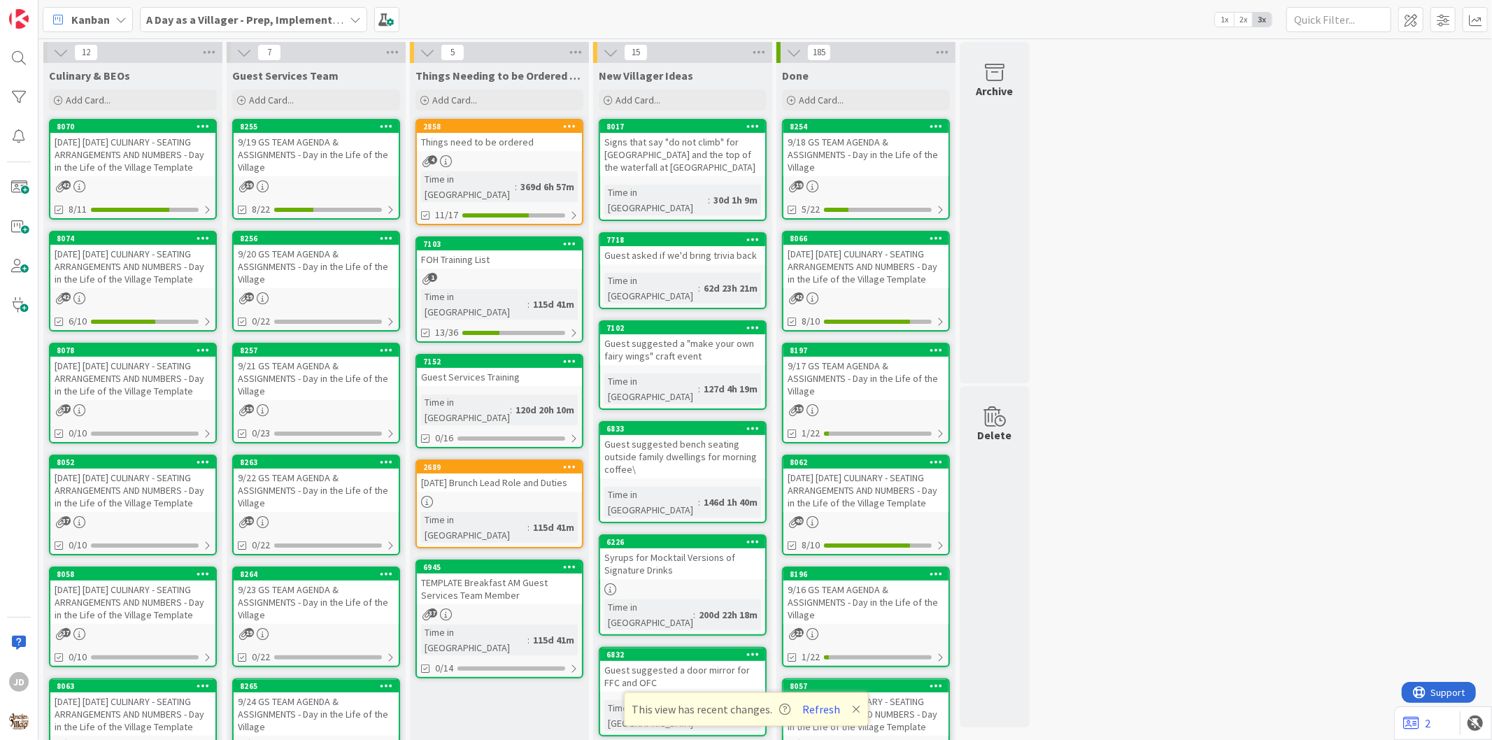 This screenshot has width=1492, height=740. What do you see at coordinates (261, 433) in the screenshot?
I see `span: 0/23` at bounding box center [261, 433].